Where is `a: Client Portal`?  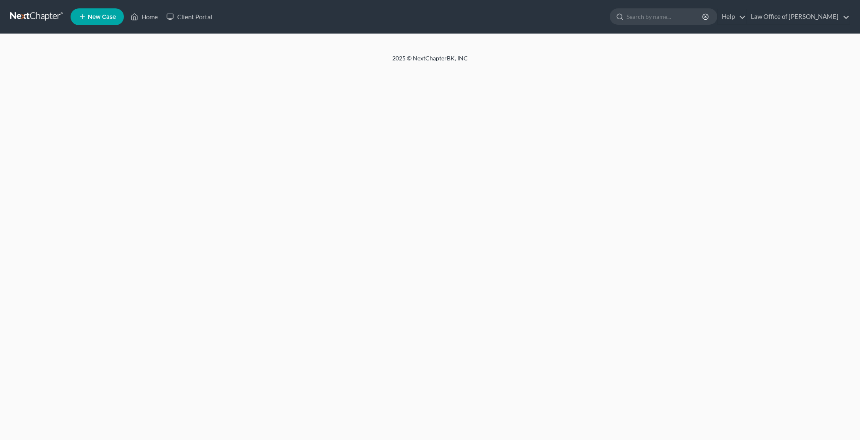 a: Client Portal is located at coordinates (189, 17).